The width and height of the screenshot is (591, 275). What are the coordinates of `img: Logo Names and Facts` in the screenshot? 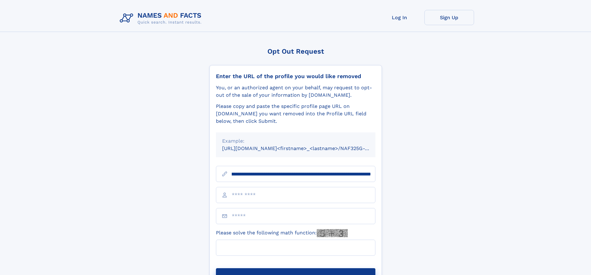 It's located at (162, 18).